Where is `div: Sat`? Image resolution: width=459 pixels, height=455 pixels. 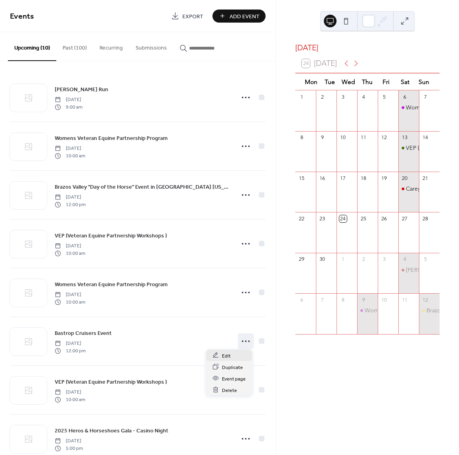
div: Sat is located at coordinates (405, 82).